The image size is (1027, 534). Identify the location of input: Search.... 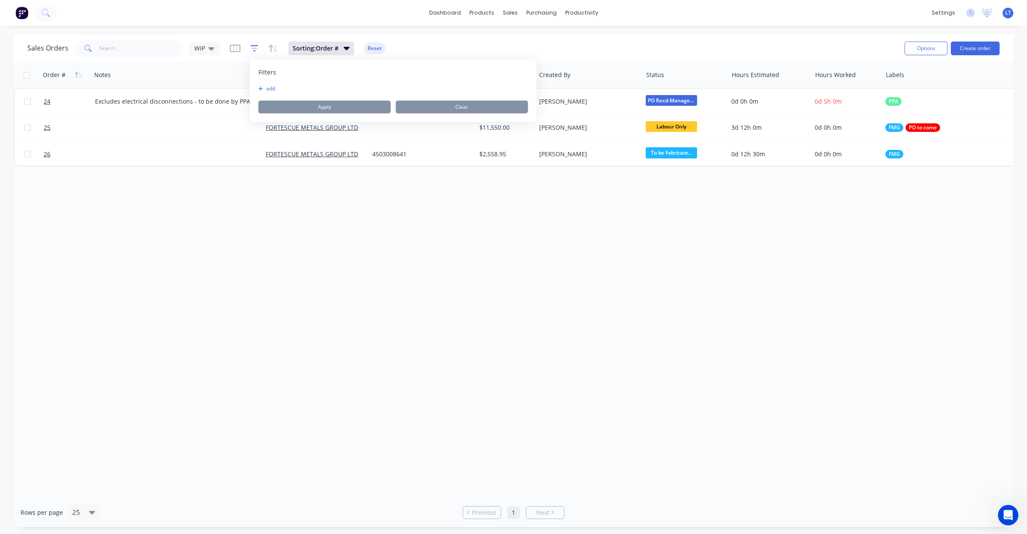
(141, 48).